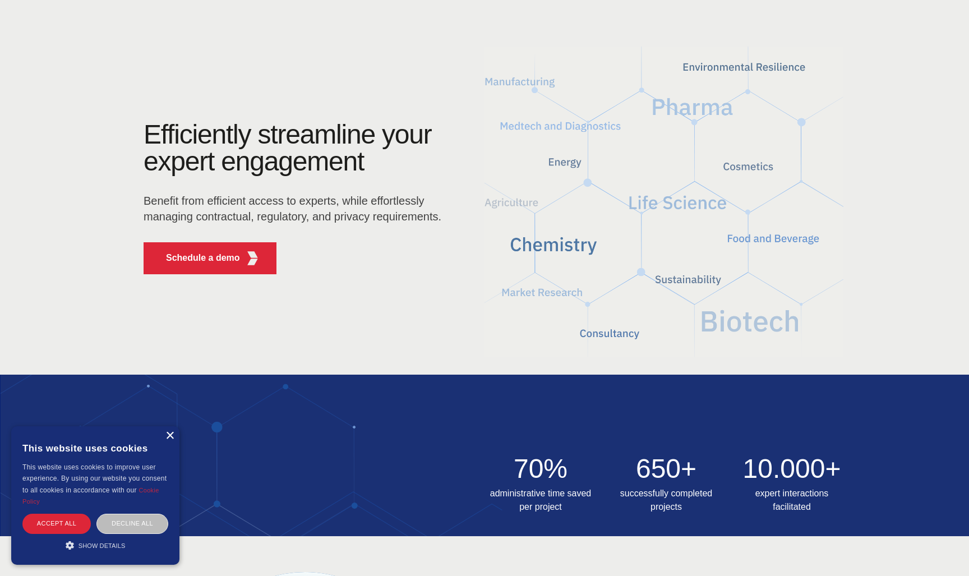 The image size is (969, 576). What do you see at coordinates (95, 545) in the screenshot?
I see `div: Show details` at bounding box center [95, 545].